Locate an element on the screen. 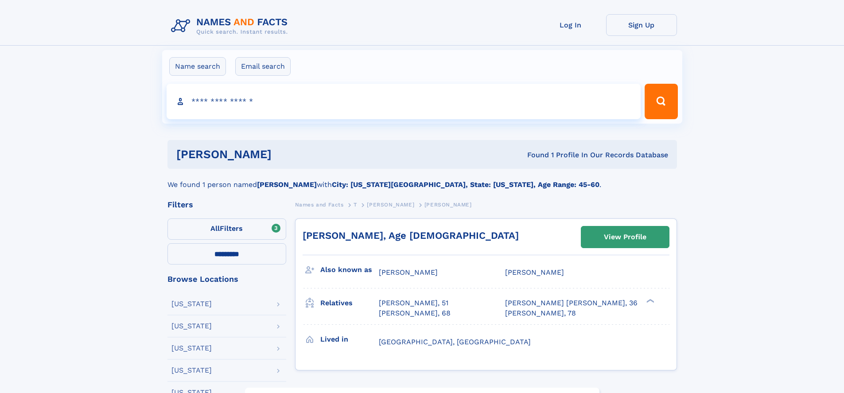 This screenshot has width=844, height=393. span: T is located at coordinates (355, 205).